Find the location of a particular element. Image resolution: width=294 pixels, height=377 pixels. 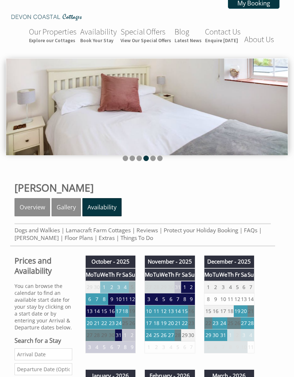

small: Explore our Cottages is located at coordinates (53, 40).